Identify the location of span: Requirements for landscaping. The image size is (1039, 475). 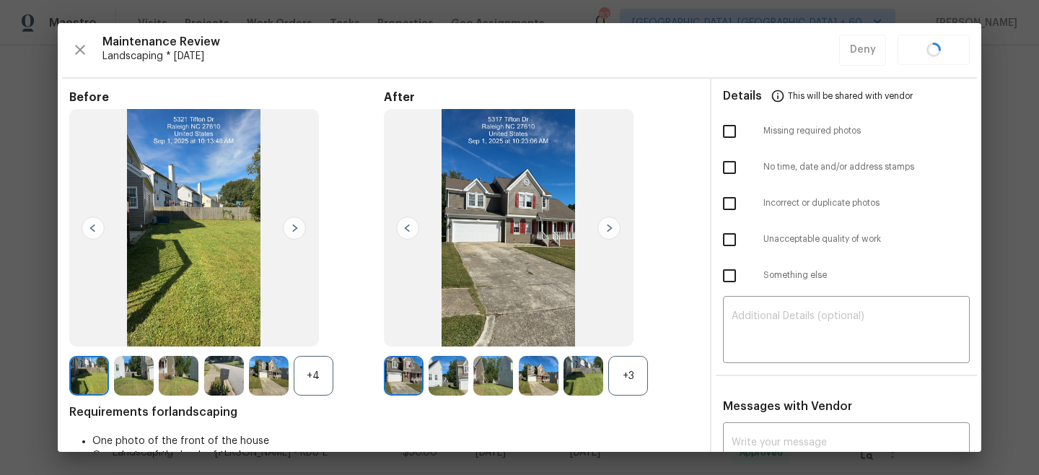
(384, 412).